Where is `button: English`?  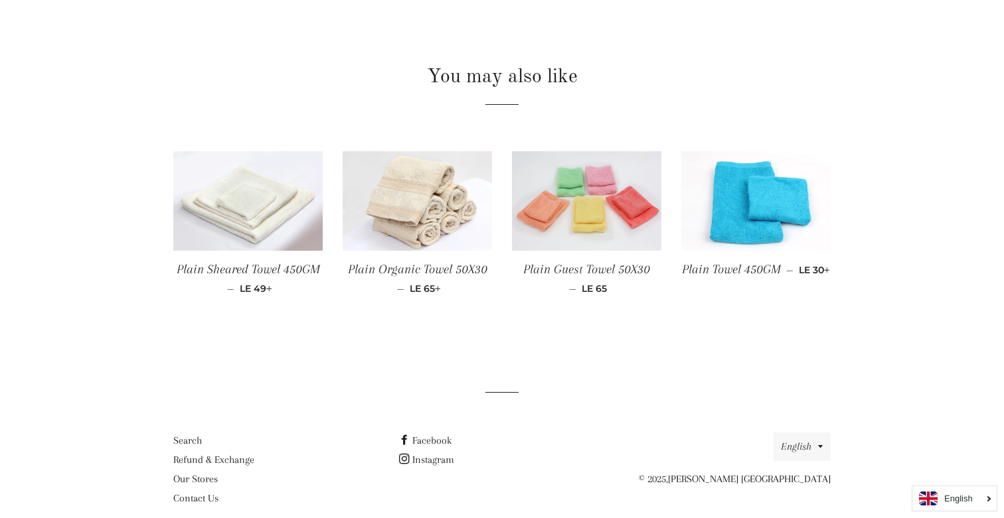 button: English is located at coordinates (802, 447).